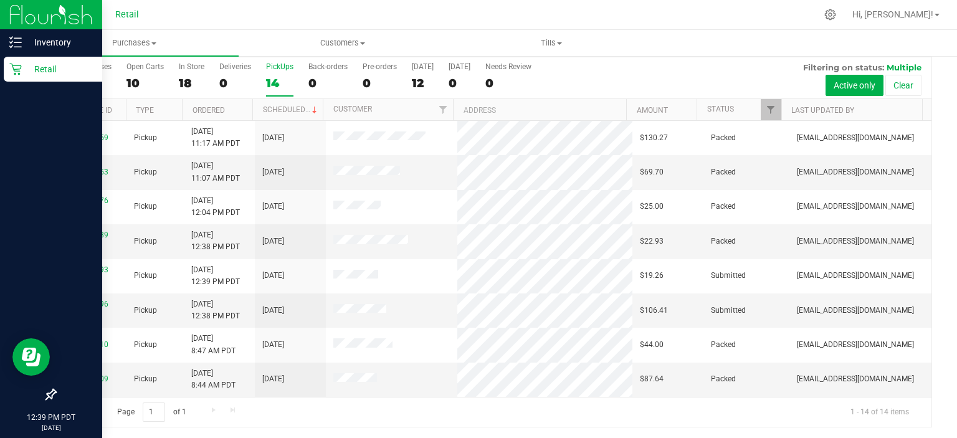 This screenshot has height=438, width=957. Describe the element at coordinates (653, 110) in the screenshot. I see `a: Amount` at that location.